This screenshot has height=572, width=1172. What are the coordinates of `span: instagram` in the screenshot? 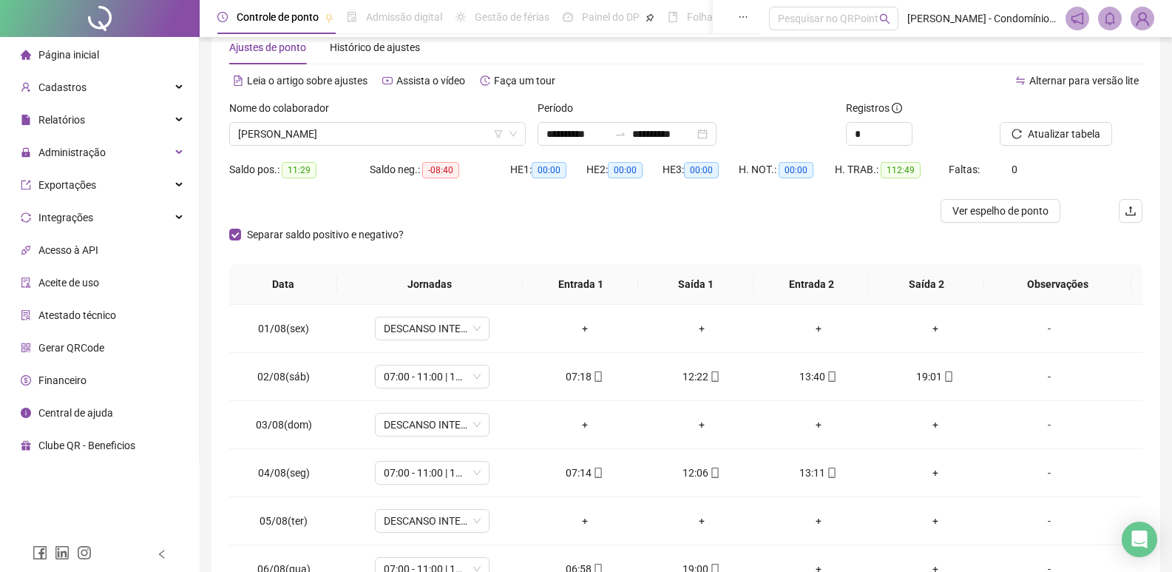 It's located at (84, 552).